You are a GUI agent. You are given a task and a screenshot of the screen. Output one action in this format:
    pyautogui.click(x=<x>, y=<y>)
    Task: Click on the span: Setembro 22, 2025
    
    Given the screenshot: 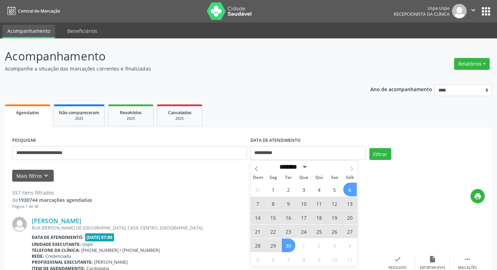 What is the action you would take?
    pyautogui.click(x=273, y=231)
    